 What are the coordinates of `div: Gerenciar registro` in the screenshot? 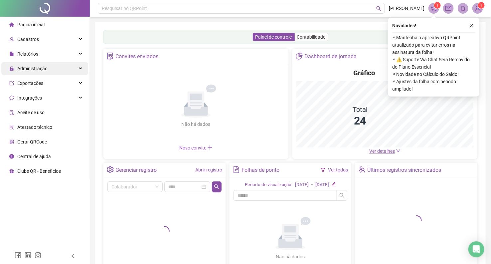 It's located at (136, 170).